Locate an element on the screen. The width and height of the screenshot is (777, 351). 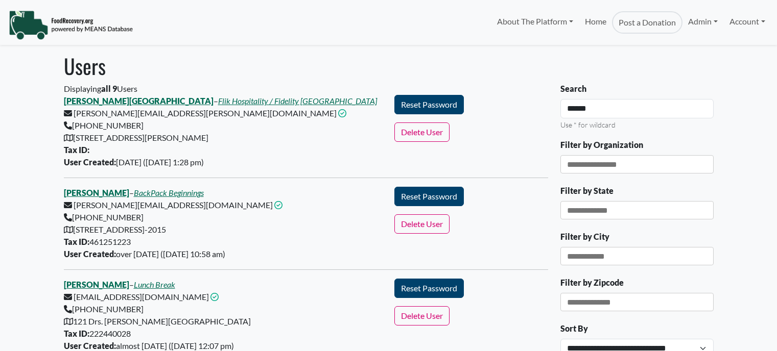
a: About The Platform is located at coordinates (535, 21).